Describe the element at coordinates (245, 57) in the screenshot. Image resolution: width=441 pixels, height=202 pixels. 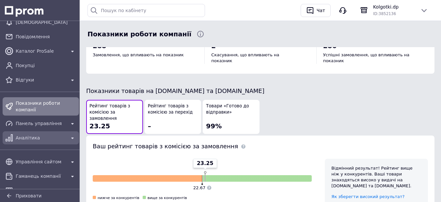
I see `span: Скасування, що впливають на показник` at that location.